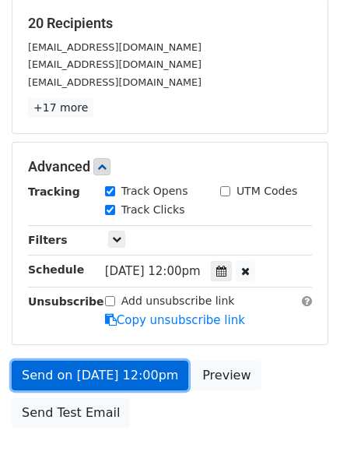 This screenshot has height=455, width=340. What do you see at coordinates (178, 300) in the screenshot?
I see `label: Add unsubscribe link` at bounding box center [178, 300].